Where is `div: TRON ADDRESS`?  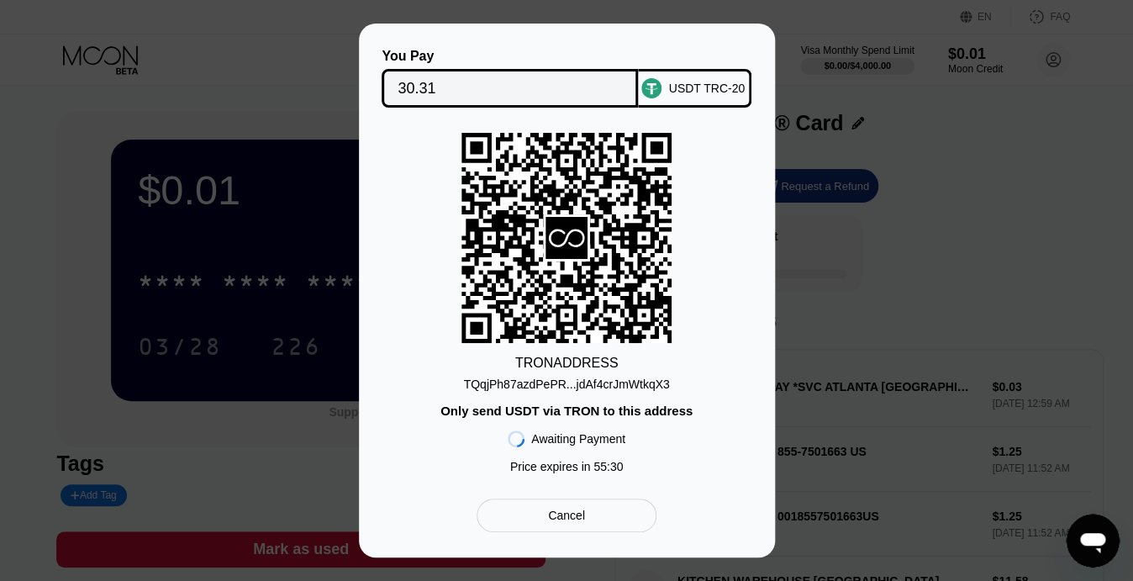
div: TRON ADDRESS is located at coordinates (566, 363).